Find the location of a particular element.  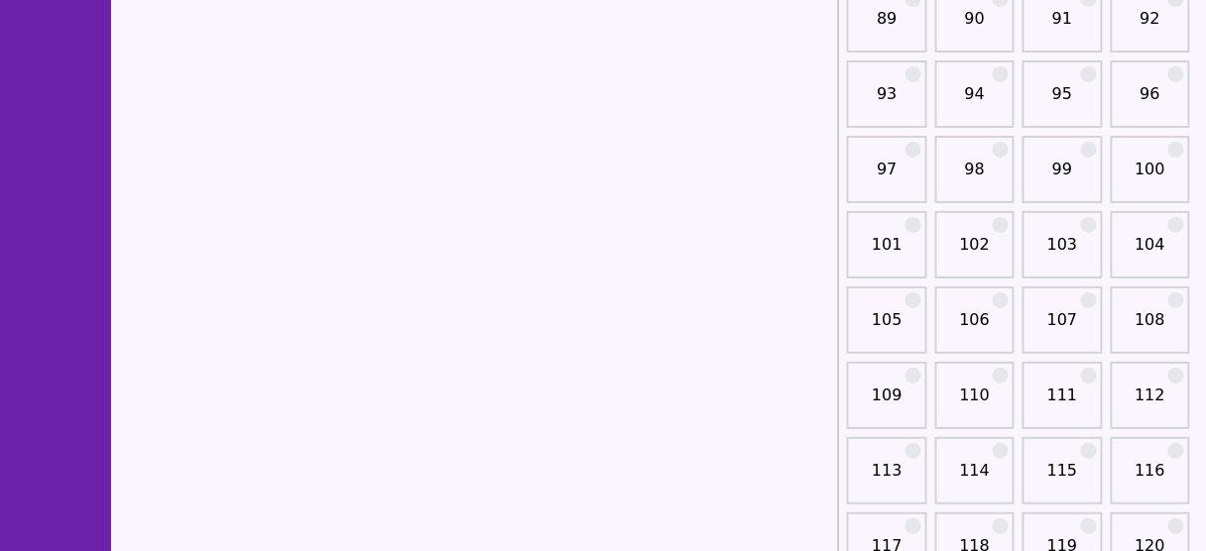

a: 97 is located at coordinates (887, 178).